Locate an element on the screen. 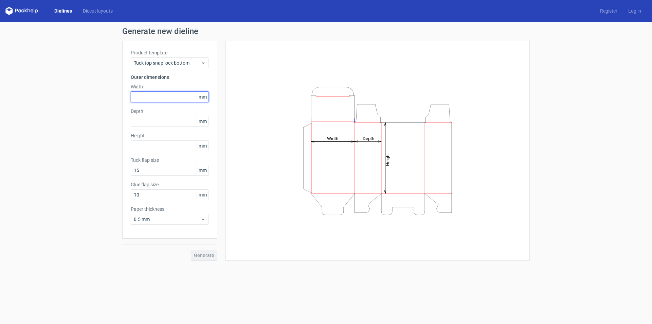  label: Product template is located at coordinates (170, 53).